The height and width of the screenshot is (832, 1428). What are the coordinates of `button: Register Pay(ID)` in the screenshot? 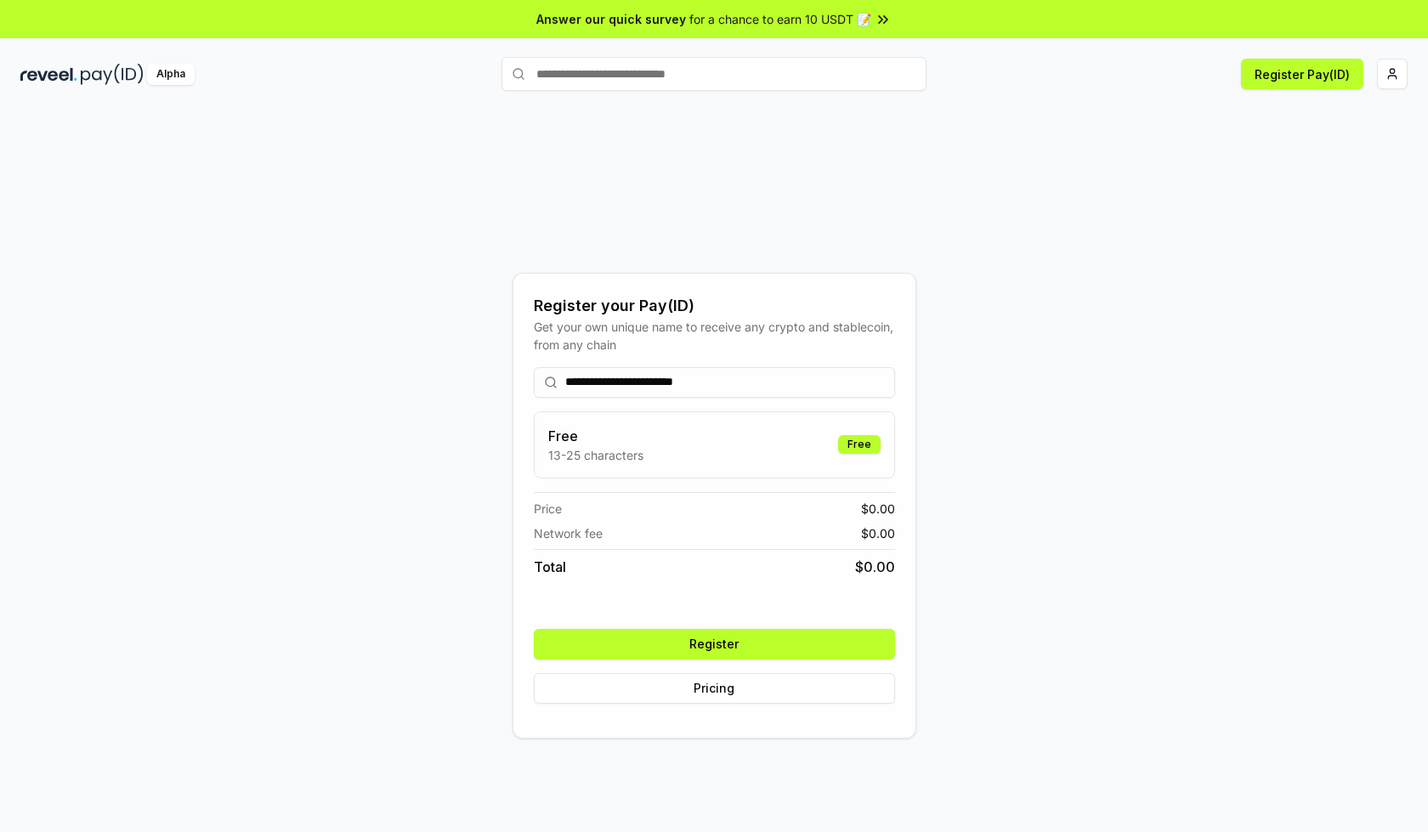 It's located at (1302, 74).